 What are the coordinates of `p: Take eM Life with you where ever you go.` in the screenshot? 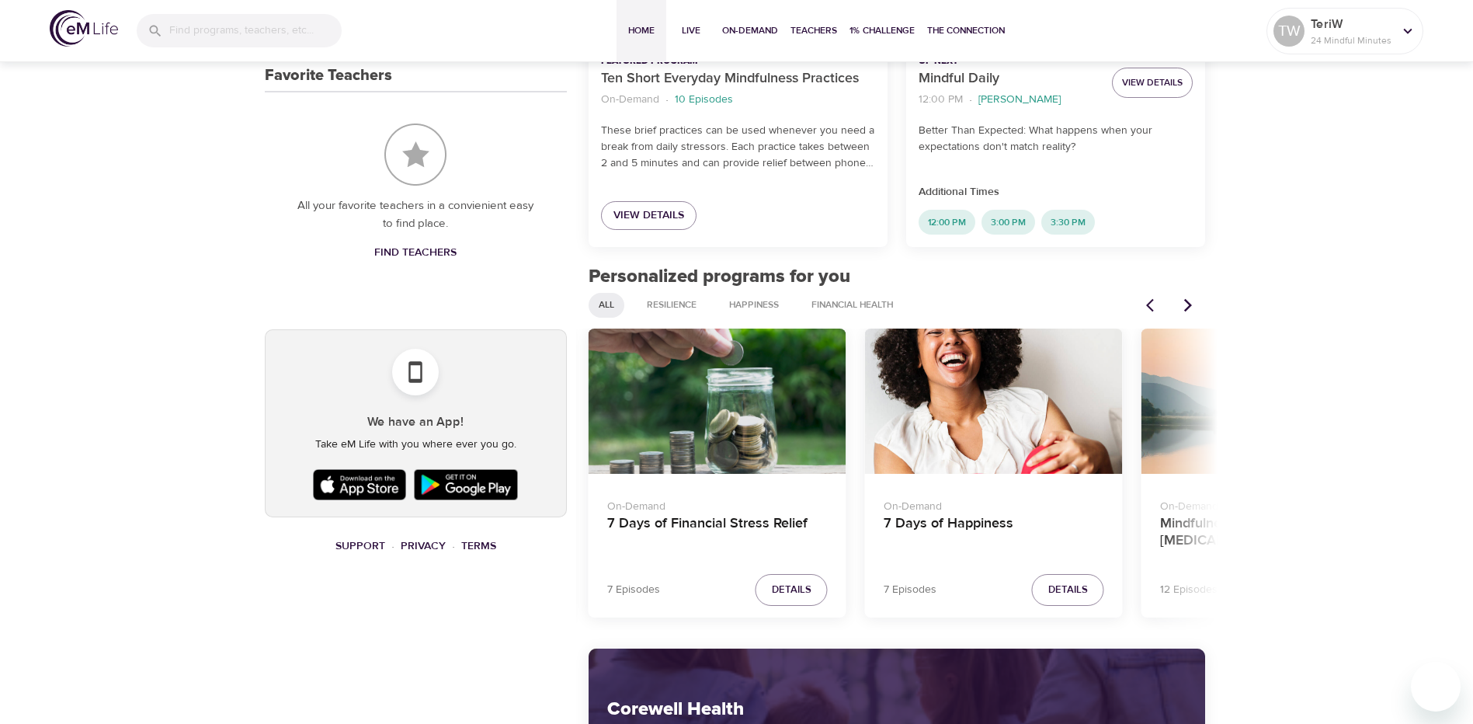 It's located at (415, 444).